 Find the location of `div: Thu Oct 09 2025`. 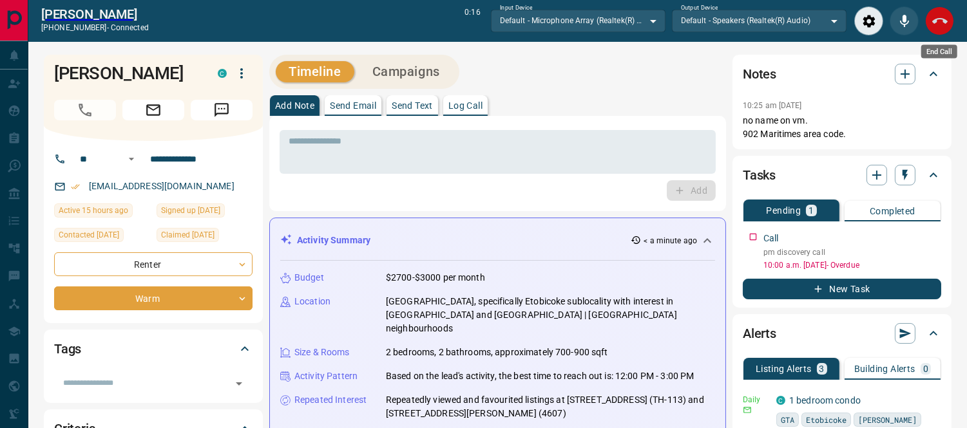

div: Thu Oct 09 2025 is located at coordinates (204, 213).